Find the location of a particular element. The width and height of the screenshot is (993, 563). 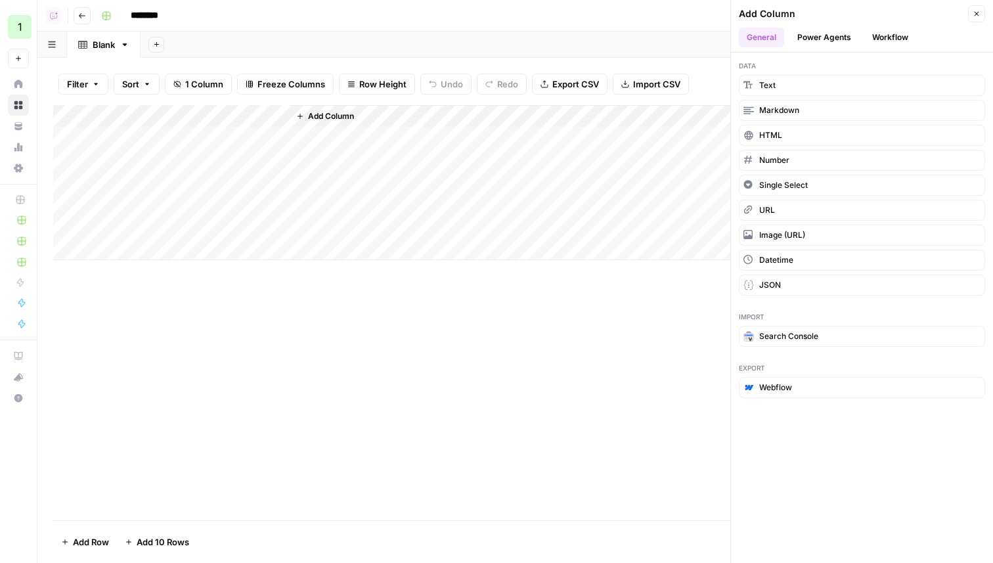

span: Row Height is located at coordinates (383, 84).